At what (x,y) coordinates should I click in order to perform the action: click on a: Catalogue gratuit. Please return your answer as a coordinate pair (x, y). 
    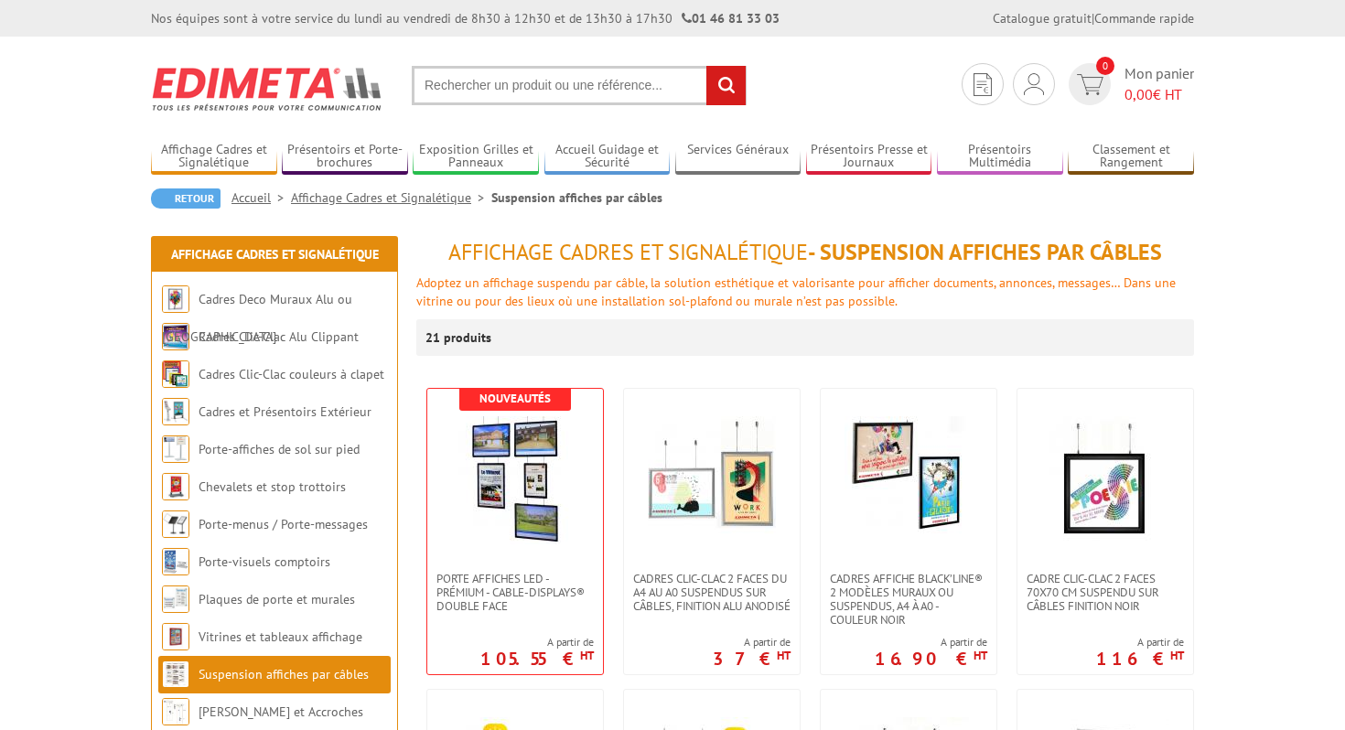
    Looking at the image, I should click on (1042, 18).